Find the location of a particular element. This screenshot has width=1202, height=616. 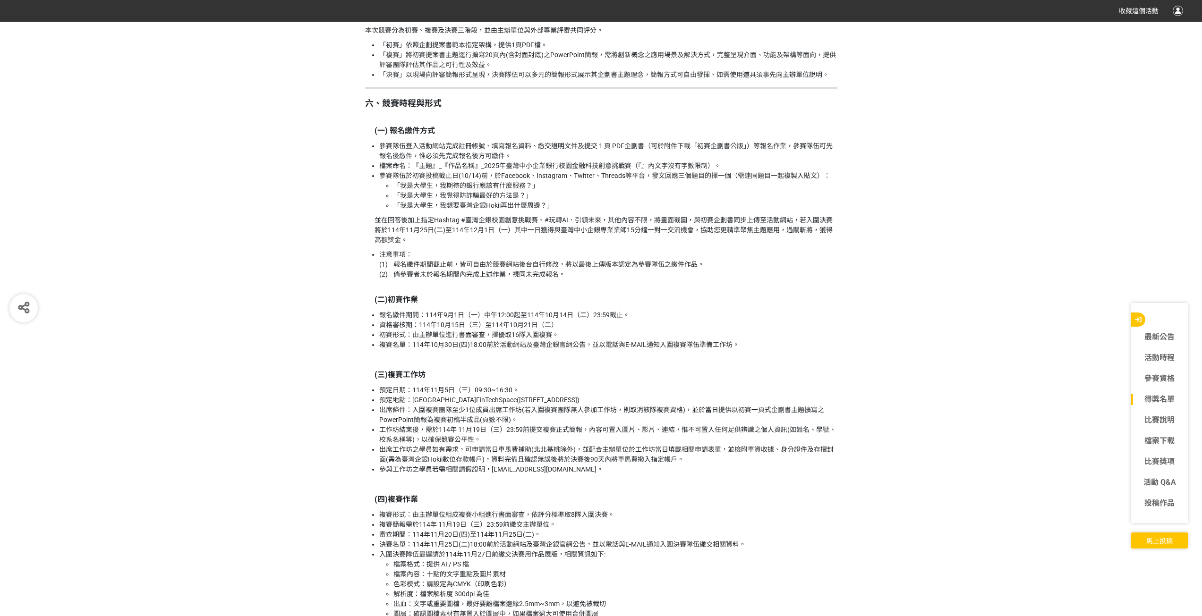

li: 注意事項： (1) 報名繳件期間截止前，皆可自由於競賽網站後台自行修改，將以最後上傳版本認定為參賽隊伍之繳件作品。 (2) 倘參賽者未於報名期間內完成上述作業，視同未完成報名。 is located at coordinates (608, 264).